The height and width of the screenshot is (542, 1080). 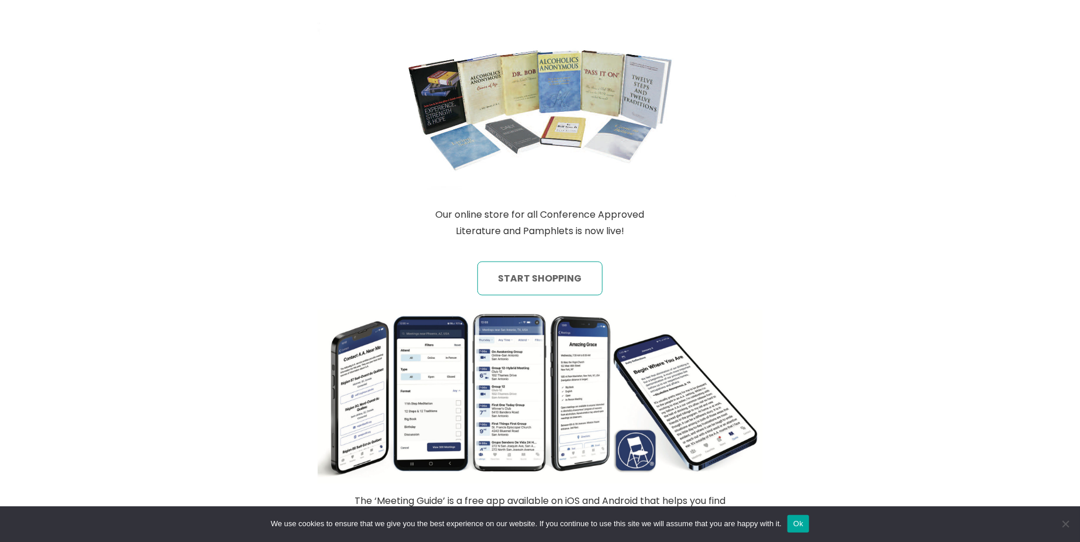 I want to click on span: No, so click(x=1065, y=524).